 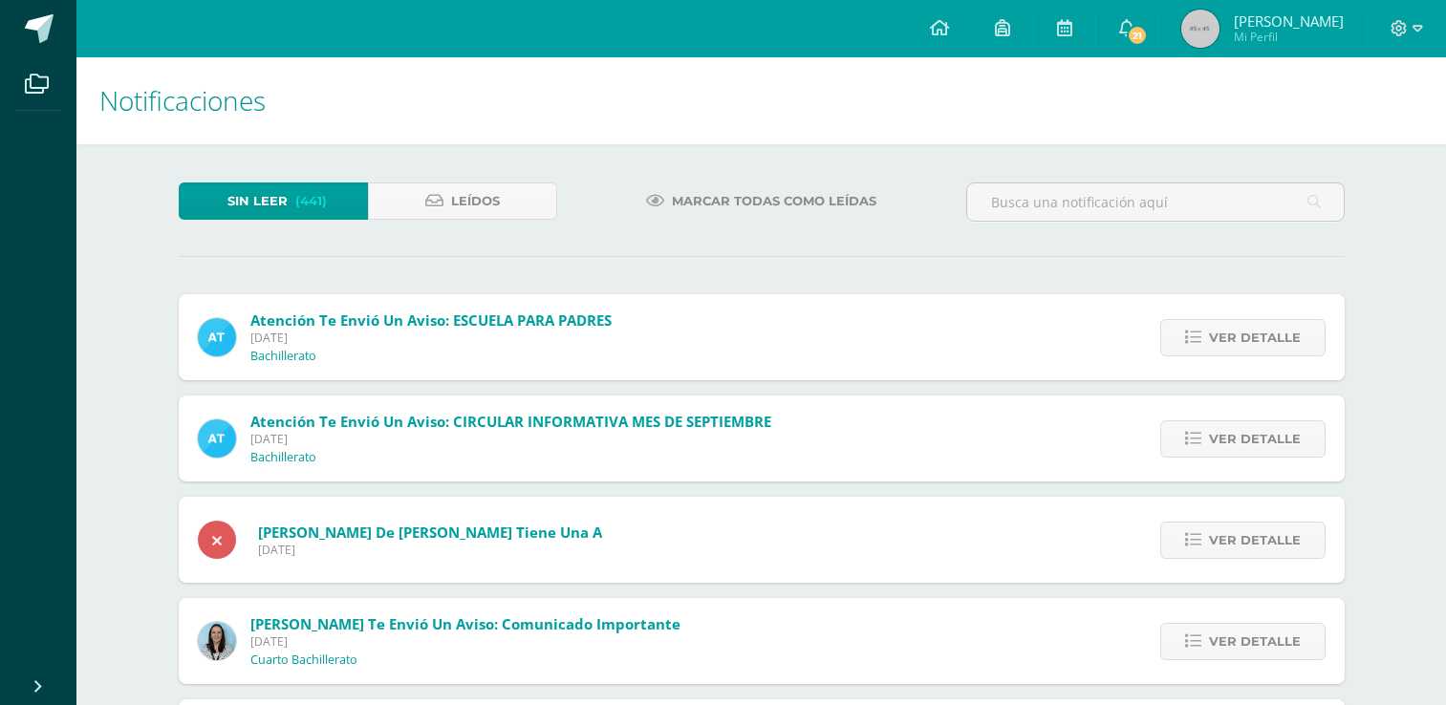 I want to click on a: Sin leer(441), so click(x=273, y=201).